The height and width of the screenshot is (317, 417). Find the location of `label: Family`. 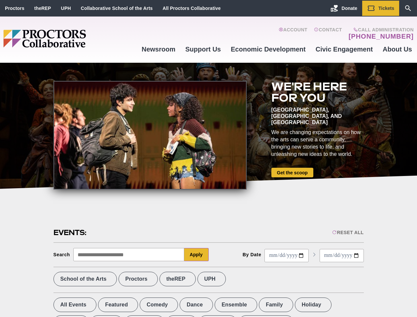

label: Family is located at coordinates (276, 305).